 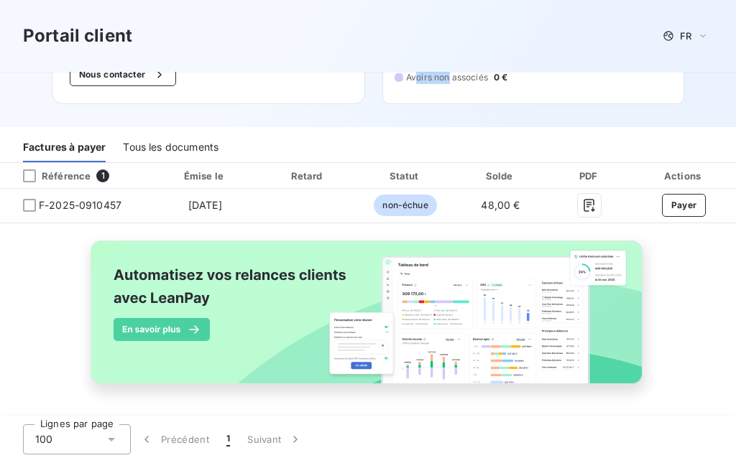 I want to click on div: Actions, so click(x=683, y=176).